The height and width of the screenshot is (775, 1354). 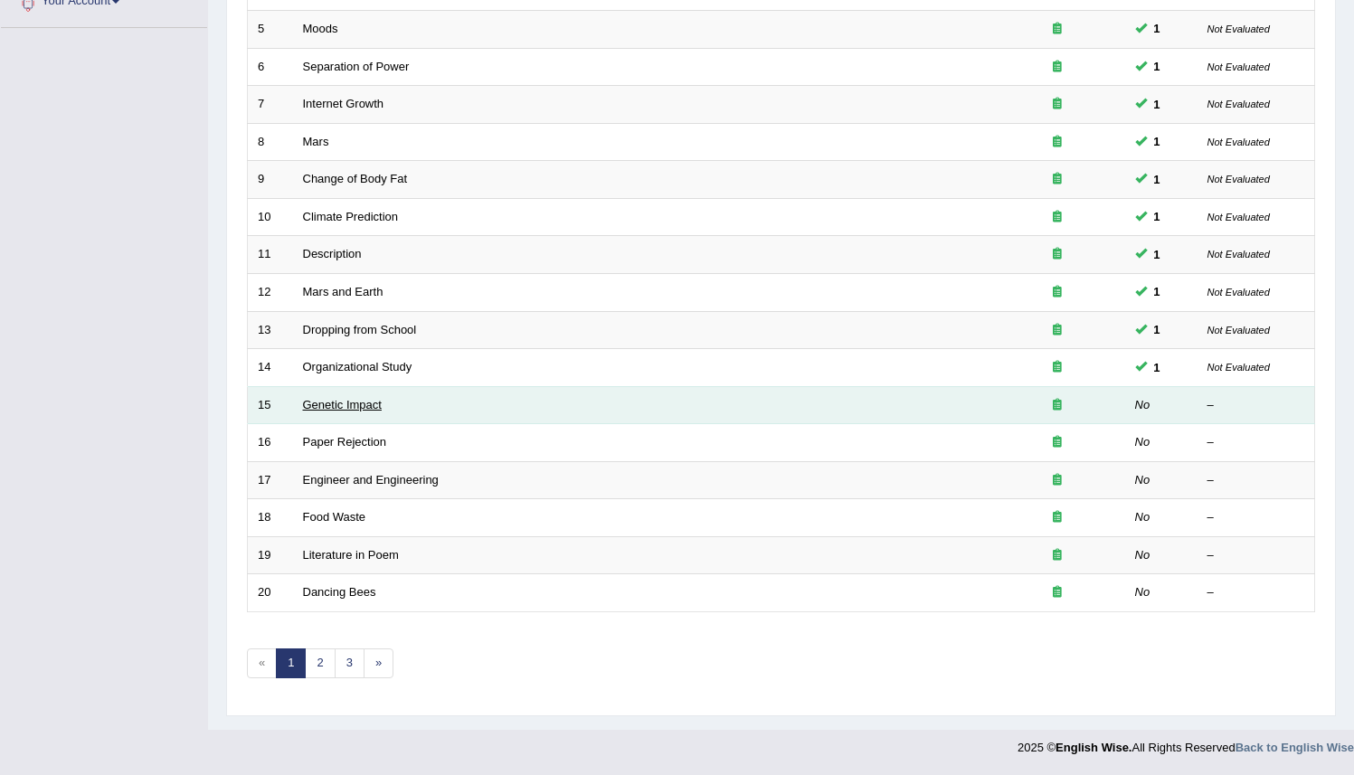 I want to click on a: Dancing Bees, so click(x=339, y=591).